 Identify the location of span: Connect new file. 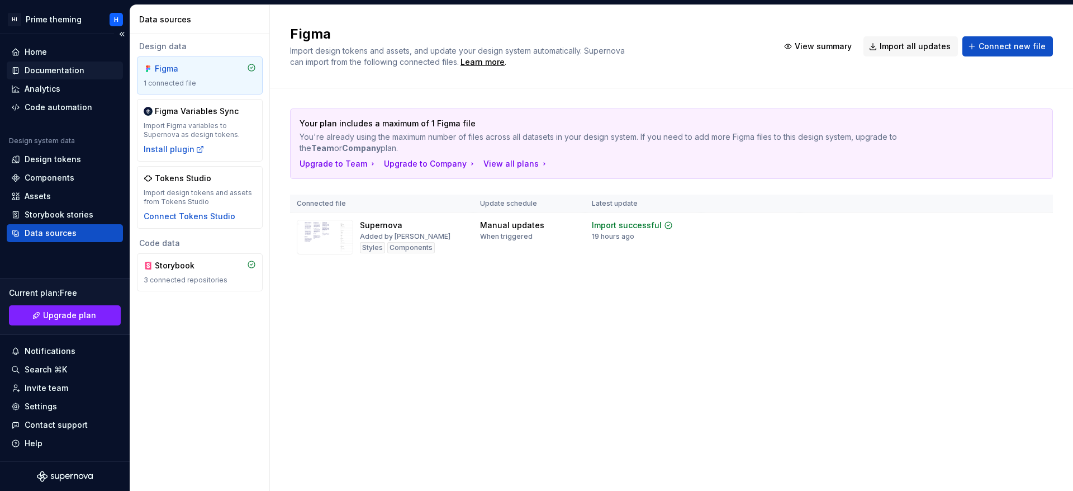
(1012, 46).